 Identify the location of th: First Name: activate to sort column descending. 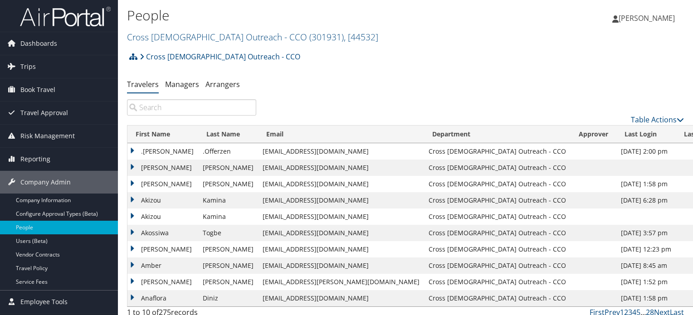
(163, 134).